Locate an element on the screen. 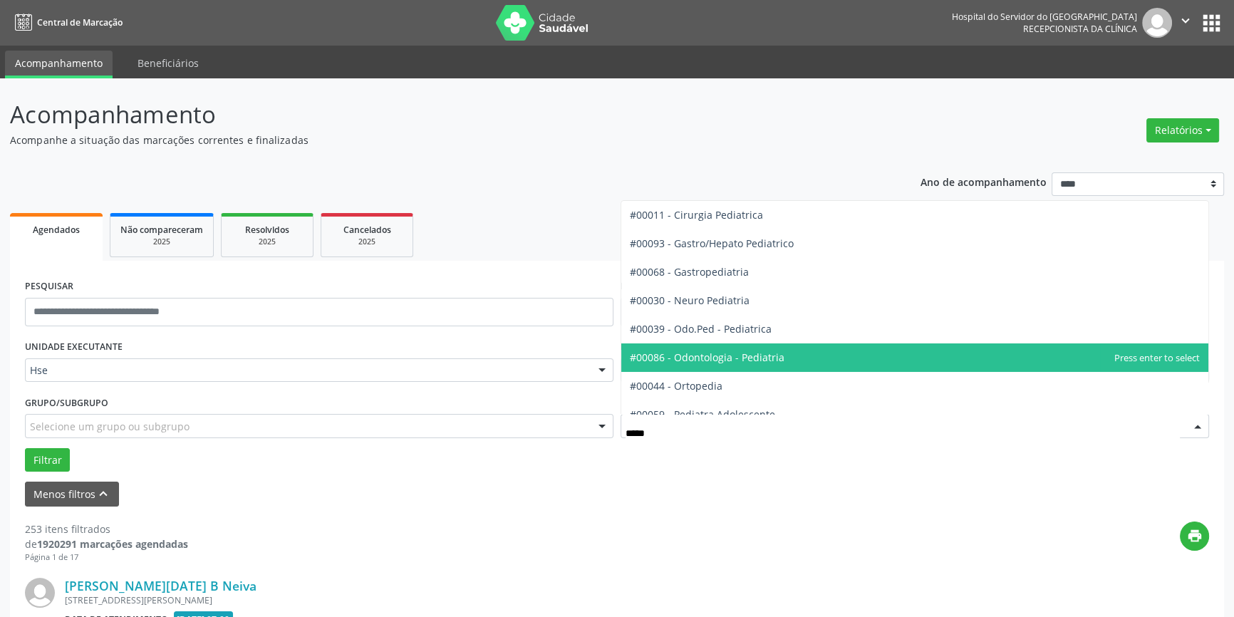 This screenshot has width=1234, height=617. span: #00030 - Neuro Pediatria is located at coordinates (689, 300).